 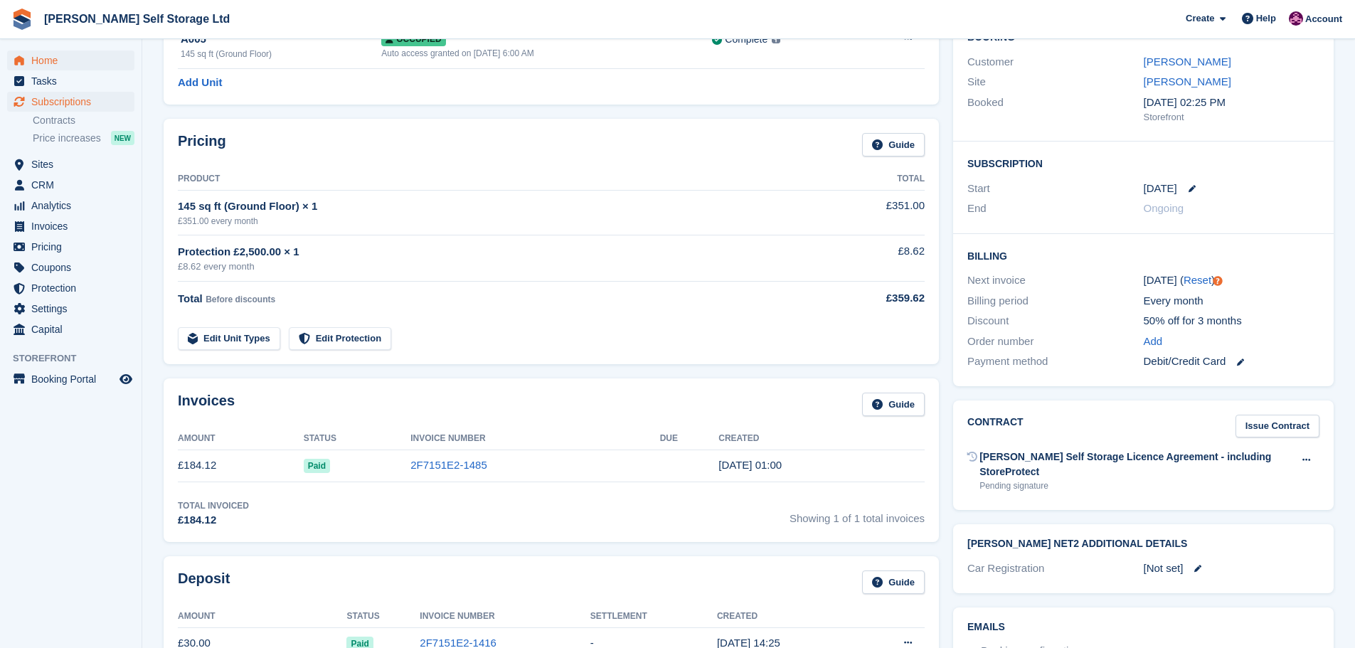 I want to click on img: stora-icon-8386f47178a22dfd0bd8f6a31ec36ba5ce8667c1dd55bd0f319d3a0aa187defe.svg, so click(x=22, y=19).